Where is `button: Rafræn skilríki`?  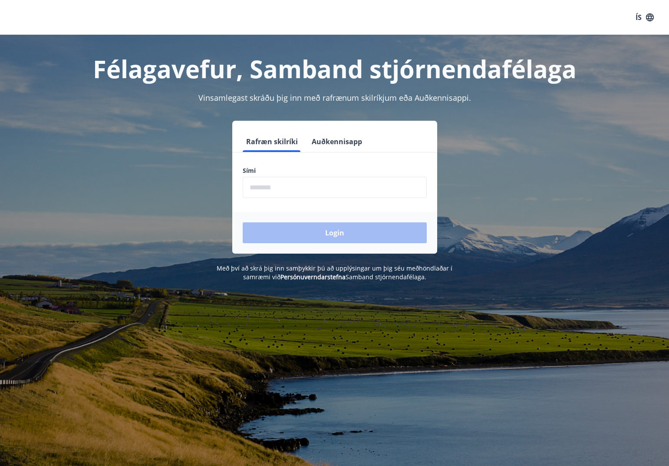 button: Rafræn skilríki is located at coordinates (272, 142).